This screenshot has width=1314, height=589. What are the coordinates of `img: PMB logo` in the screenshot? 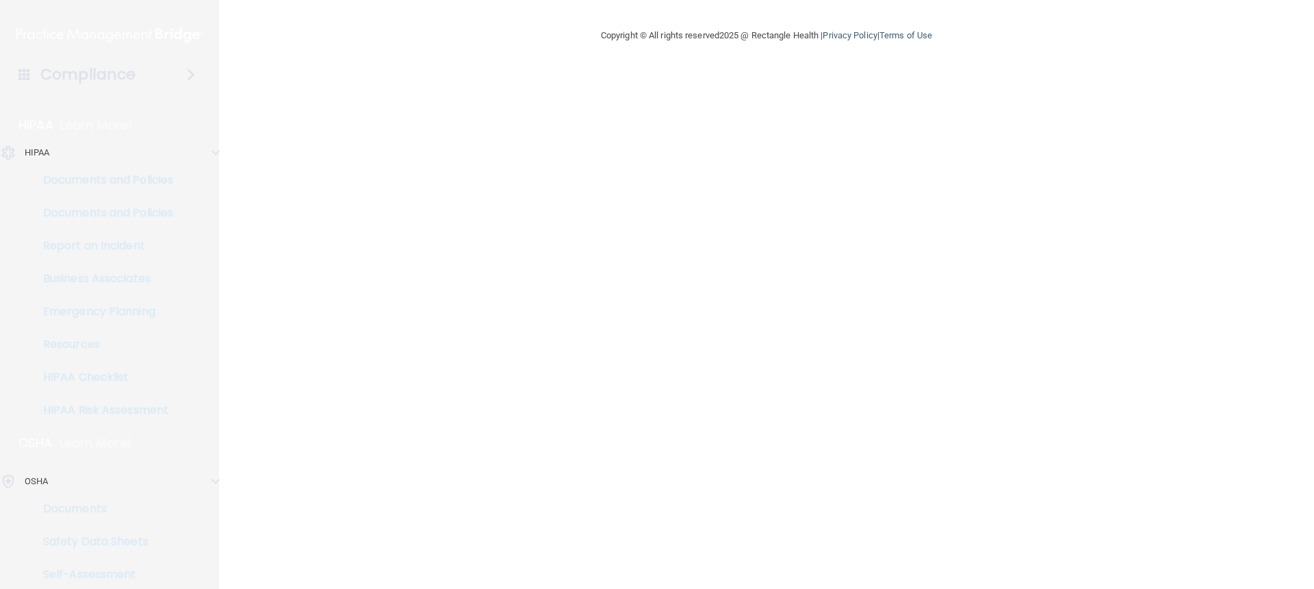 It's located at (110, 35).